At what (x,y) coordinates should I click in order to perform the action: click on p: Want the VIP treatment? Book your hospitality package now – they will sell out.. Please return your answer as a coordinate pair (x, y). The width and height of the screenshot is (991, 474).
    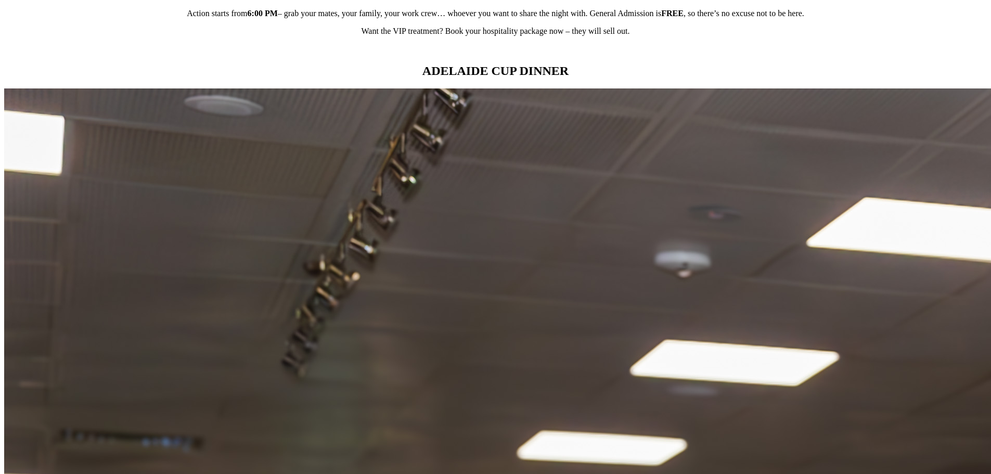
    Looking at the image, I should click on (495, 31).